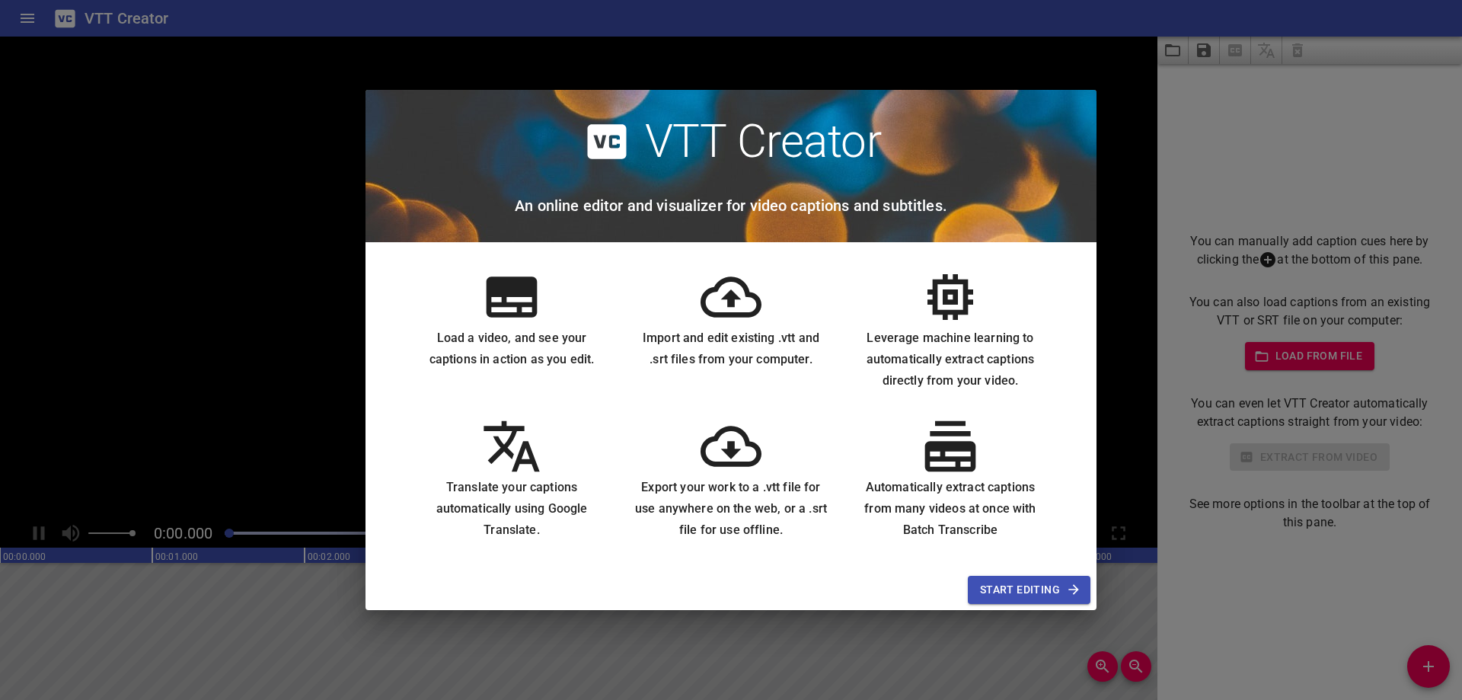 Image resolution: width=1462 pixels, height=700 pixels. I want to click on h6: Import and edit existing .vtt and .srt files from your computer., so click(731, 349).